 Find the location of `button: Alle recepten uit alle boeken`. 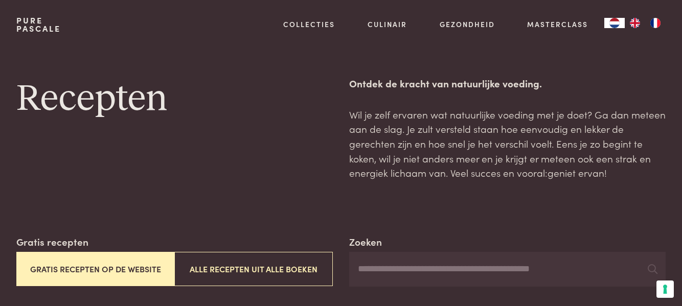

button: Alle recepten uit alle boeken is located at coordinates (254, 269).